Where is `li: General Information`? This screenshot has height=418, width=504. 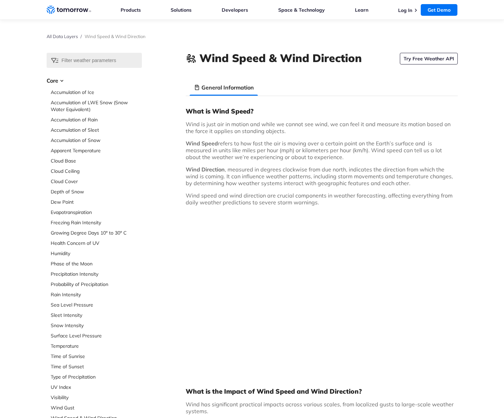 li: General Information is located at coordinates (224, 87).